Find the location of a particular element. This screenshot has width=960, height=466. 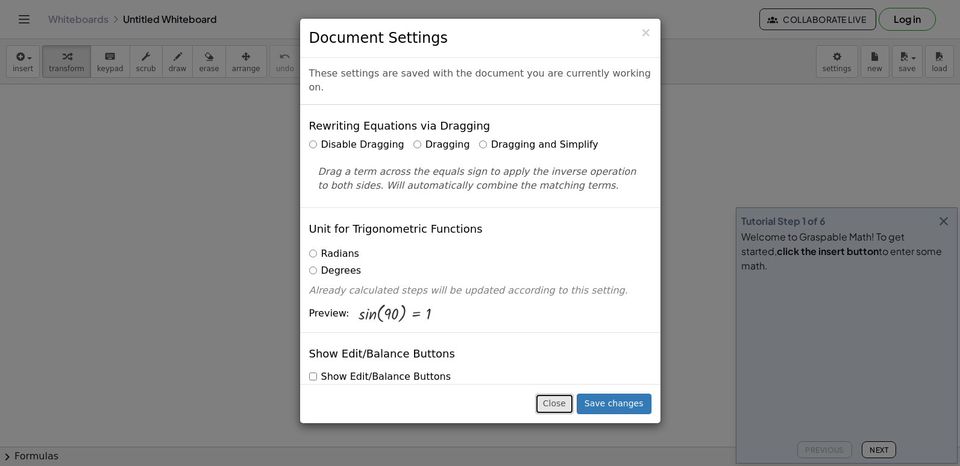

label: Show Edit/Balance Buttons is located at coordinates (380, 377).